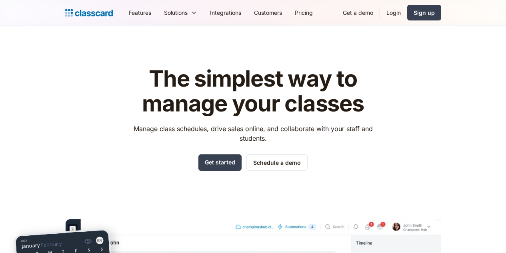  I want to click on a: Features, so click(140, 12).